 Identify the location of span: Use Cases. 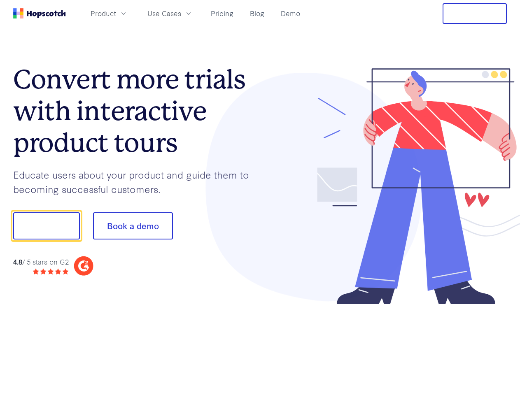
(164, 13).